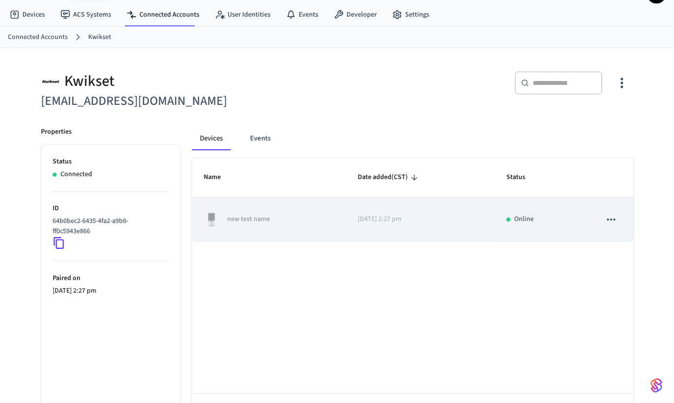 The width and height of the screenshot is (674, 403). I want to click on span: Name, so click(218, 177).